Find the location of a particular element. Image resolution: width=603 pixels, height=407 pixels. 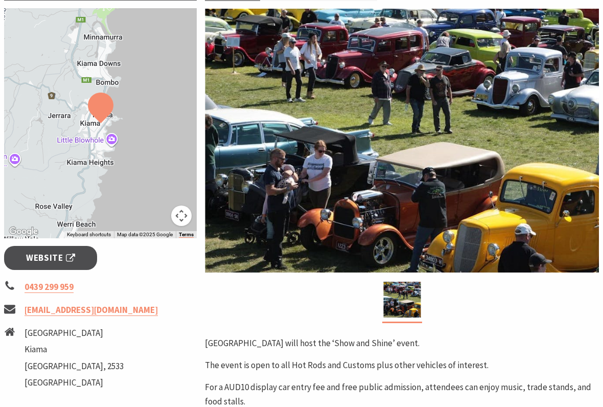

span: Map data ©2025 Google is located at coordinates (145, 234).